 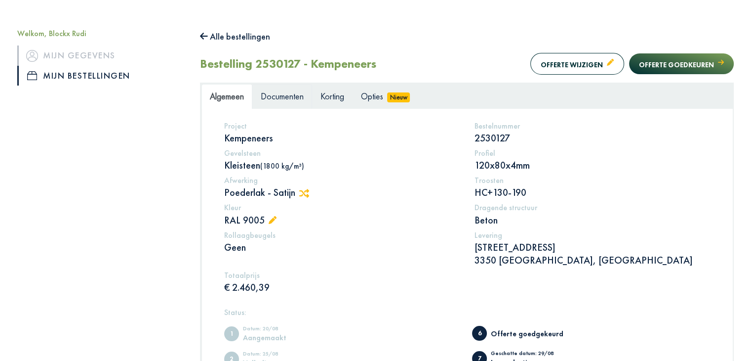 I want to click on font: Troosten, so click(x=489, y=180).